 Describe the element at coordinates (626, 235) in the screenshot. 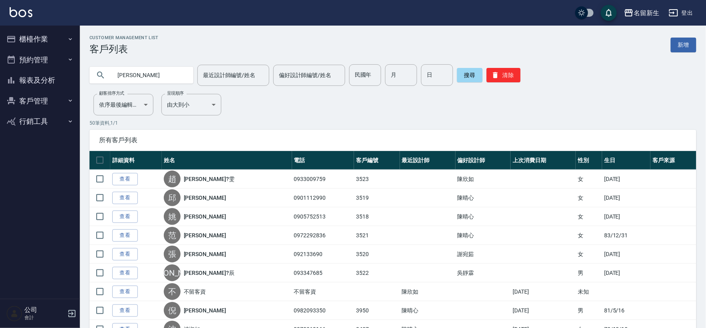

I see `td: 83/12/31` at that location.